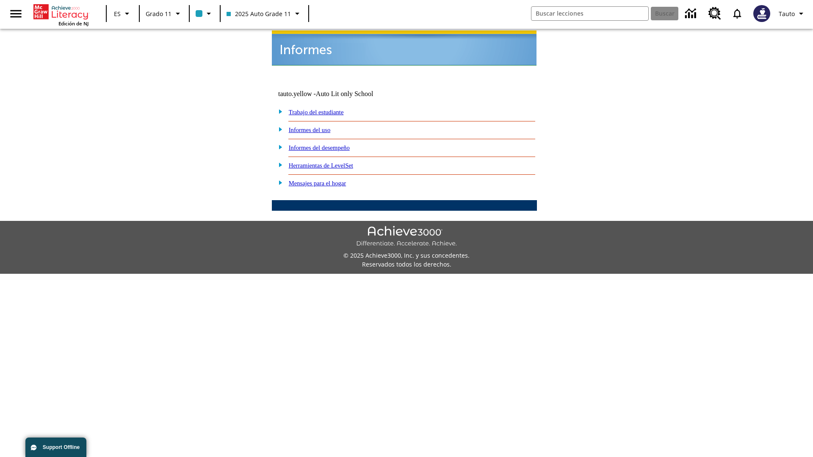 The height and width of the screenshot is (457, 813). Describe the element at coordinates (406, 237) in the screenshot. I see `img: Achieve3000 Differentiate Accelerate Achieve` at that location.